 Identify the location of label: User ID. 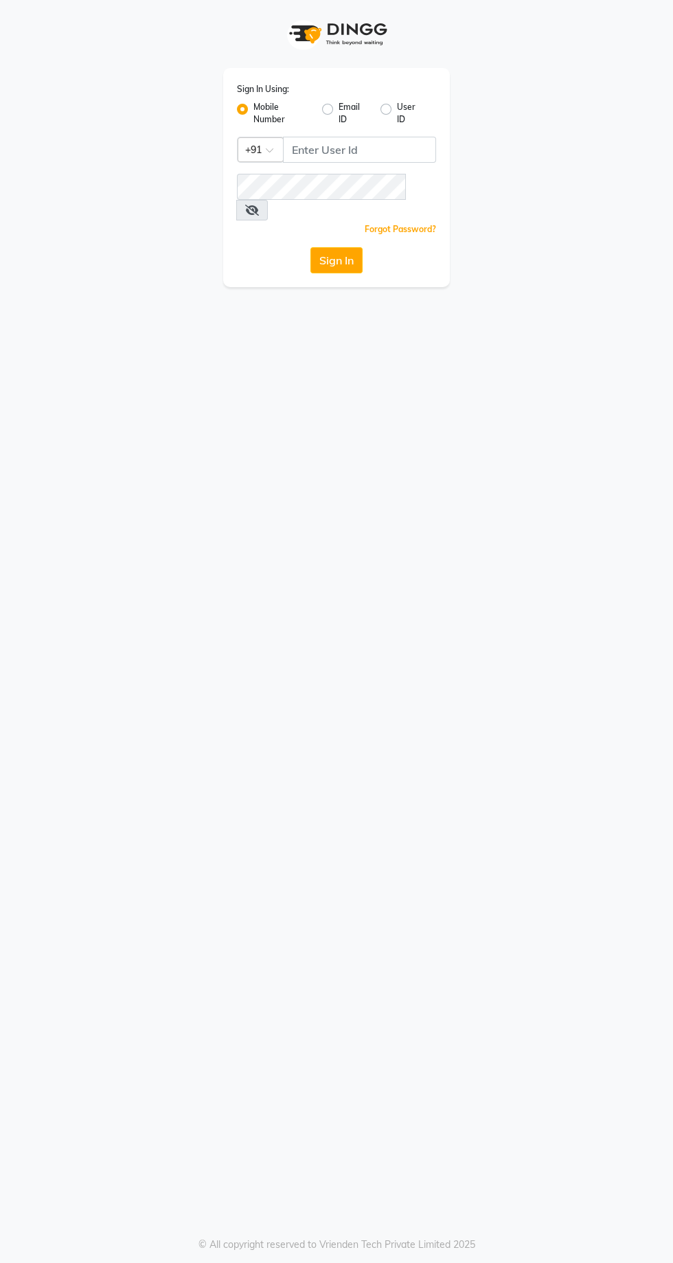
(411, 113).